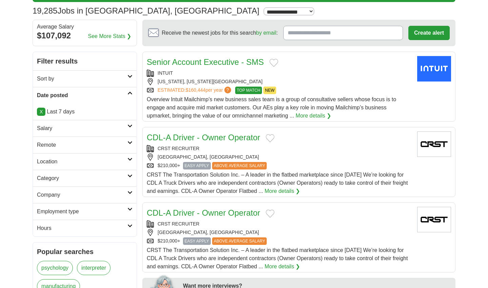 Image resolution: width=488 pixels, height=288 pixels. Describe the element at coordinates (82, 211) in the screenshot. I see `h2: Employment type` at that location.